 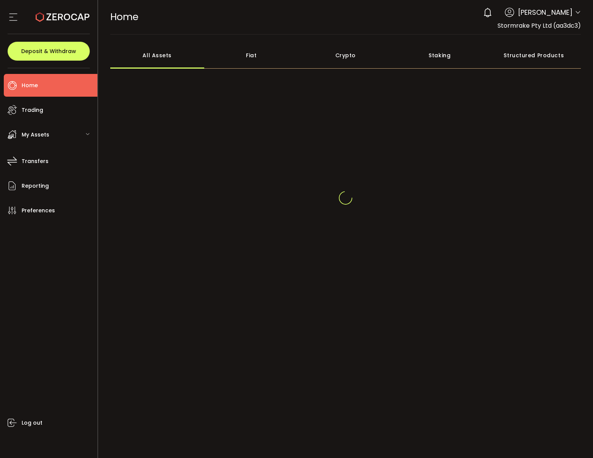 I want to click on span: Log out, so click(x=32, y=423).